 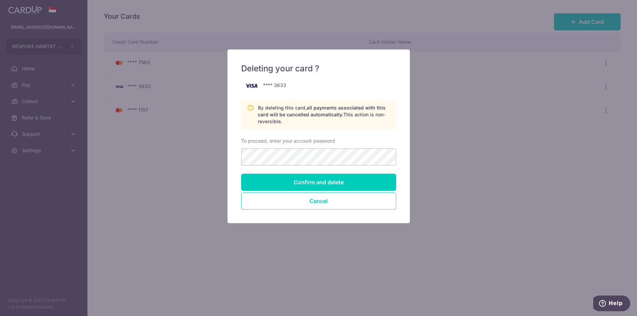 What do you see at coordinates (324, 115) in the screenshot?
I see `p: By deleting this card, This action is non-reversible.` at bounding box center [324, 115].